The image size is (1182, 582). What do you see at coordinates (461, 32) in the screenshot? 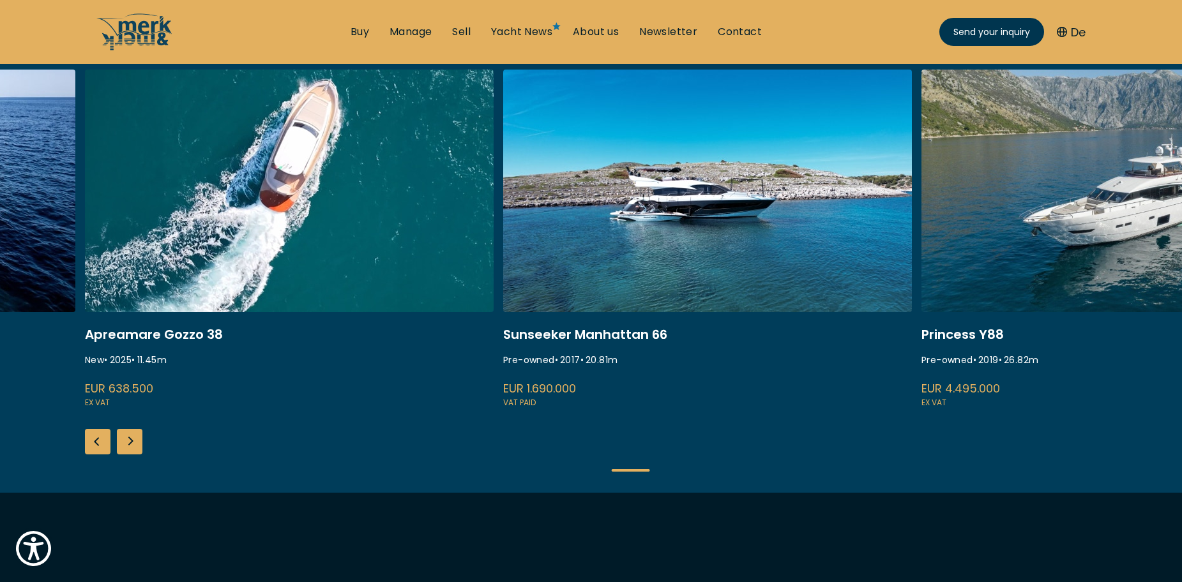
I see `a: Sell` at bounding box center [461, 32].